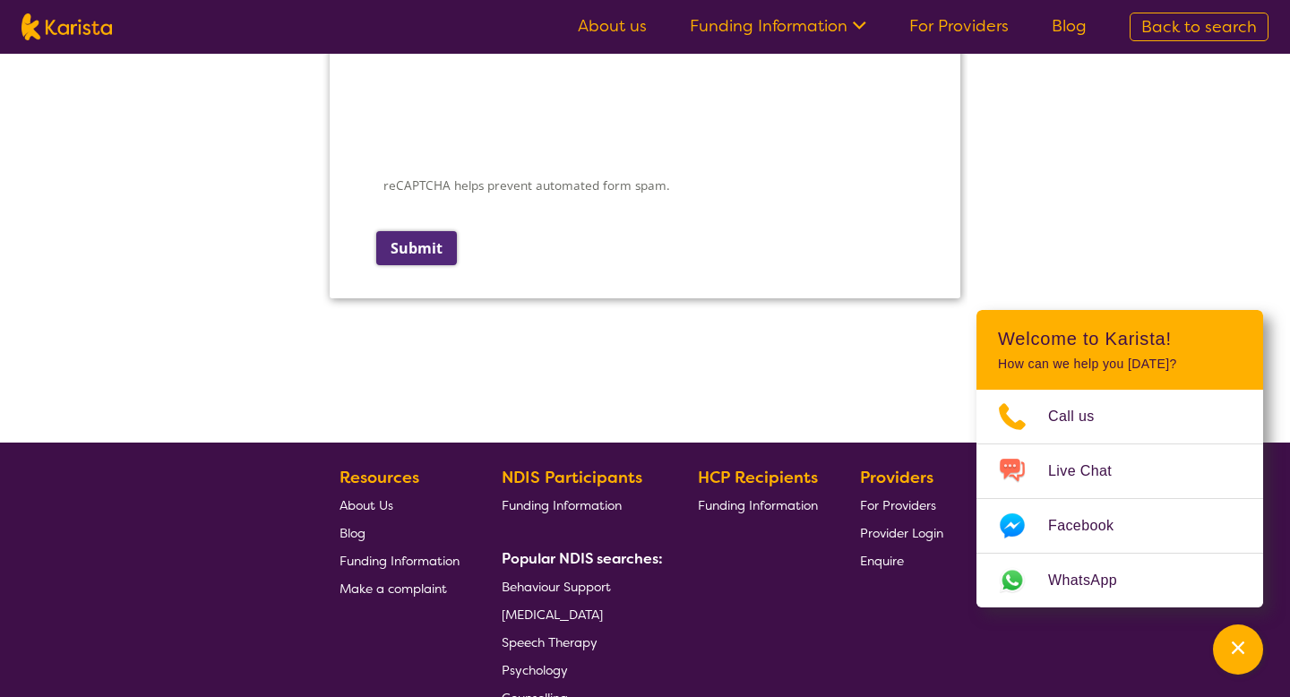 The image size is (1290, 697). What do you see at coordinates (219, 261) in the screenshot?
I see `input: Business Website` at bounding box center [219, 261].